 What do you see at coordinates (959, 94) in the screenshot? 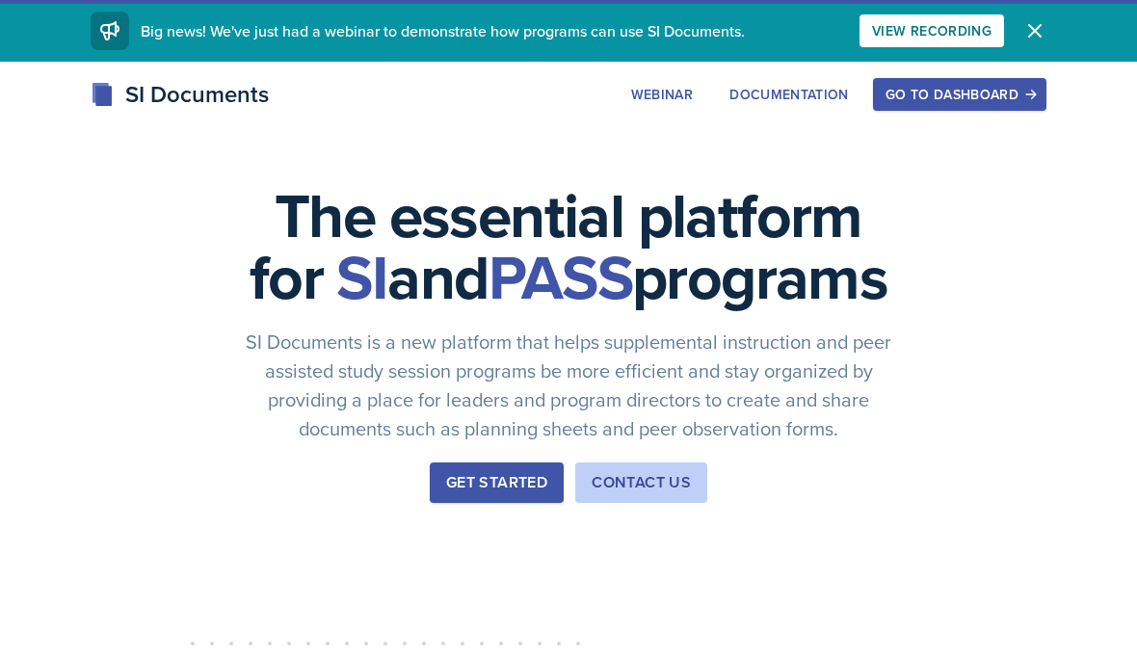
I see `div: Go to Dashboard` at bounding box center [959, 94].